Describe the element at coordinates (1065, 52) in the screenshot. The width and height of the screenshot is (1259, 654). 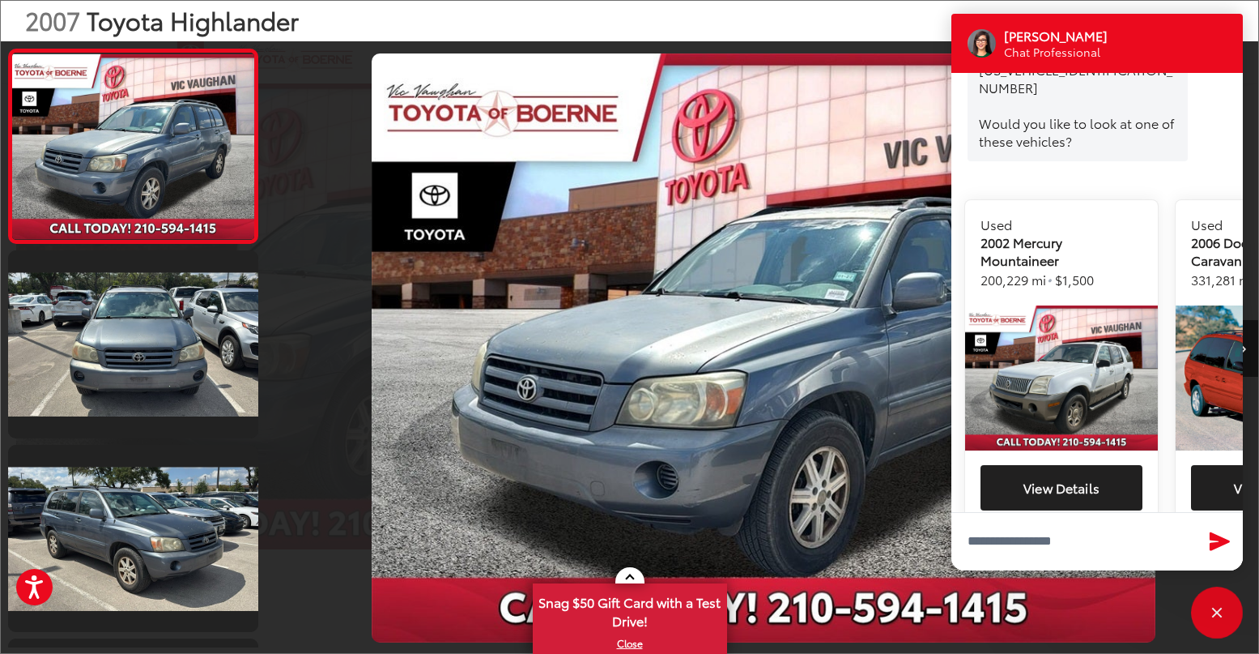
I see `div: Operator Title` at that location.